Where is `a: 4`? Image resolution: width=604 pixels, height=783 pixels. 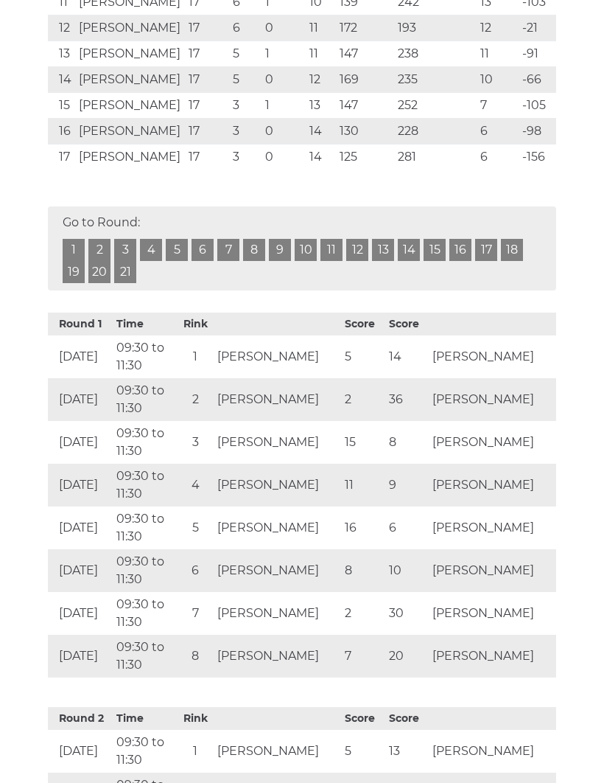 a: 4 is located at coordinates (151, 250).